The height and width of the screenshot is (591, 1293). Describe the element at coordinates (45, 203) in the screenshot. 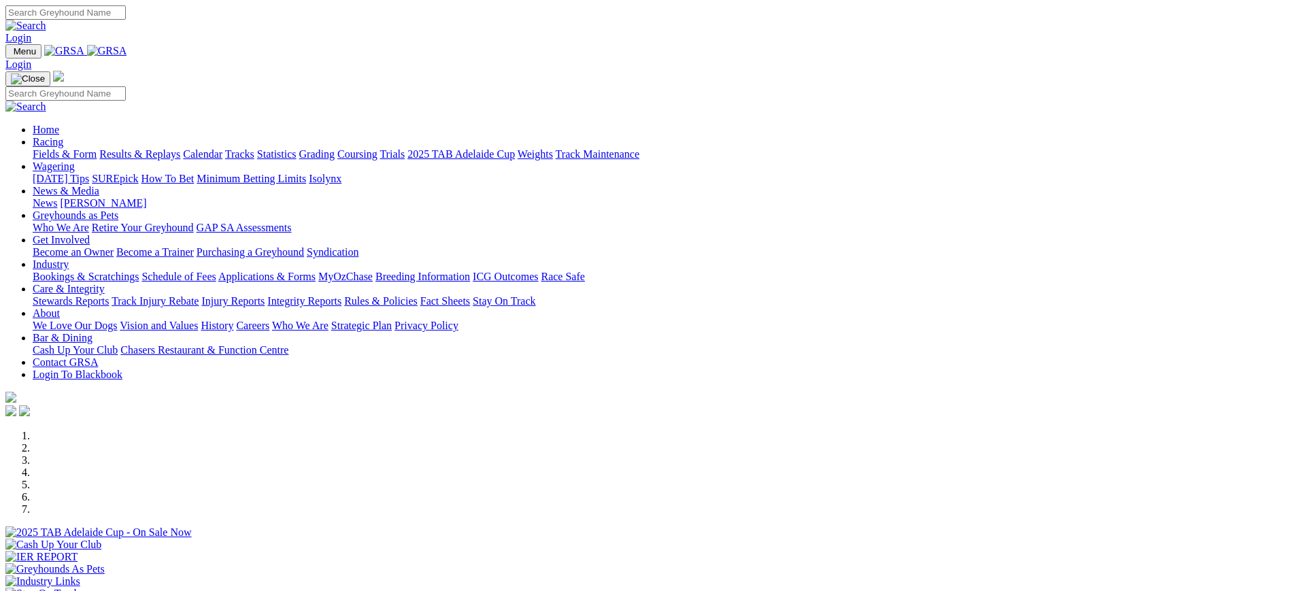

I see `a: News` at that location.